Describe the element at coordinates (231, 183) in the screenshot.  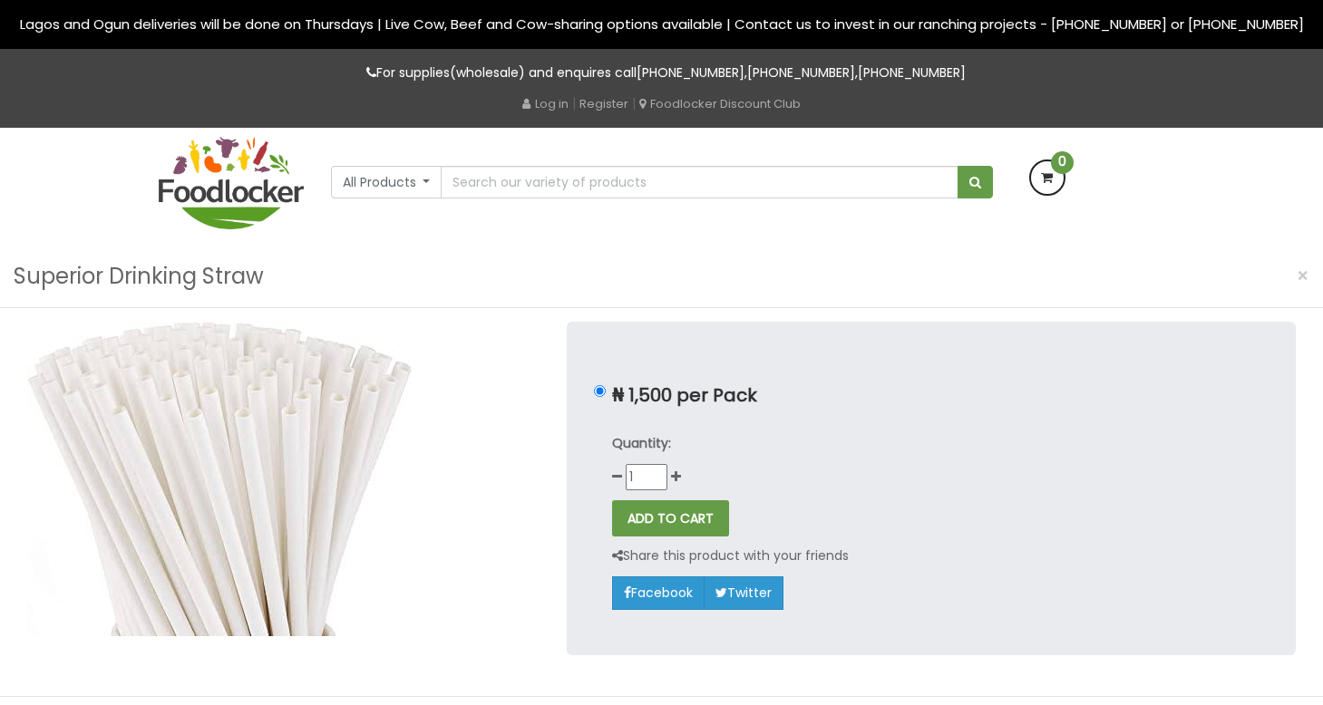
I see `img: FoodLocker` at that location.